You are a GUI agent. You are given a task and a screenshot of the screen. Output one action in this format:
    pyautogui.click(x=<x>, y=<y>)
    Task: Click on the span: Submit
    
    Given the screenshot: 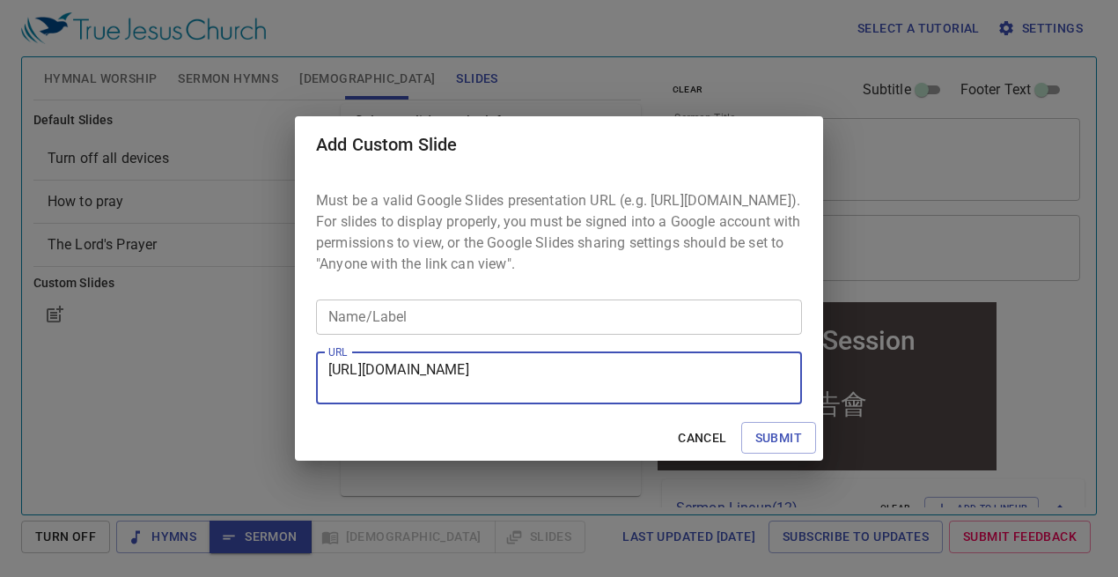 What is the action you would take?
    pyautogui.click(x=778, y=437)
    